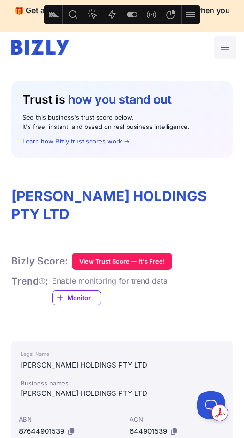  Describe the element at coordinates (122, 261) in the screenshot. I see `button: View Trust Score — It's Free!` at that location.